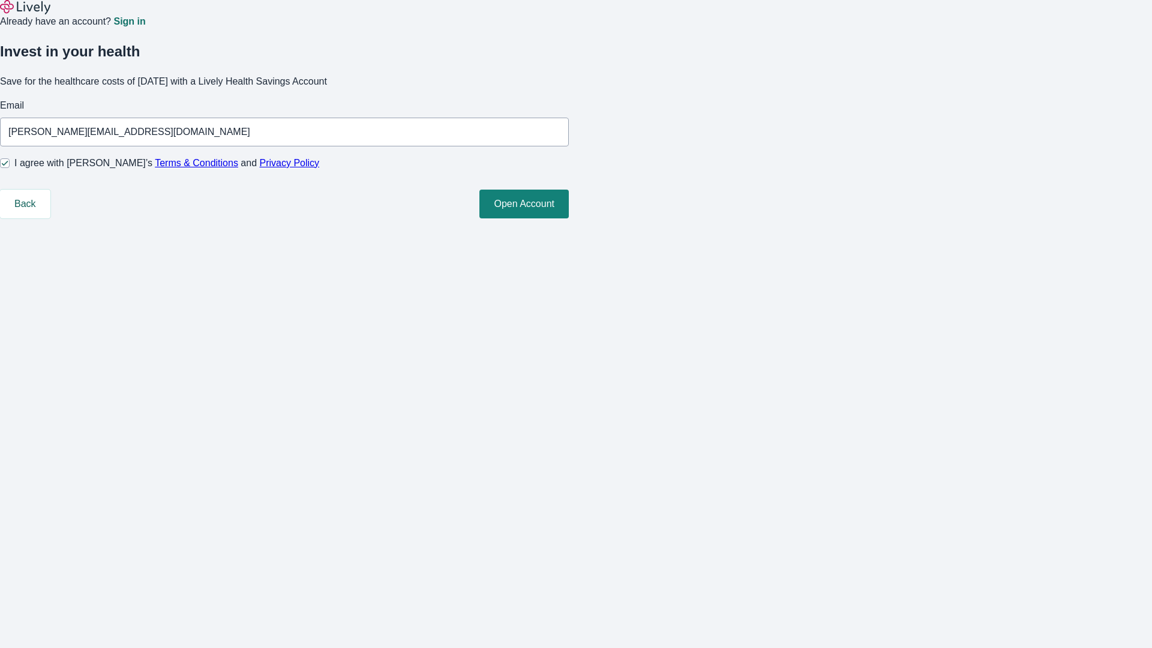 The image size is (1152, 648). What do you see at coordinates (129, 22) in the screenshot?
I see `a: Sign in` at bounding box center [129, 22].